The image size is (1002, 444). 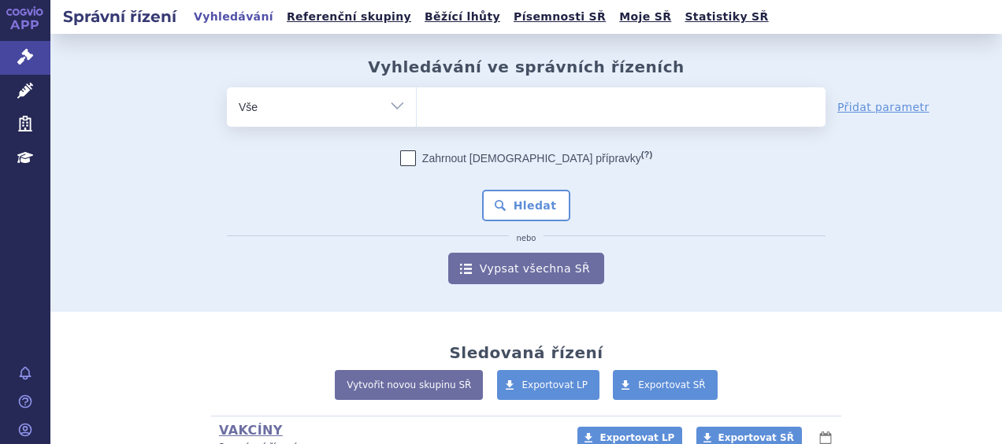 What do you see at coordinates (548, 385) in the screenshot?
I see `a: Exportovat LP` at bounding box center [548, 385].